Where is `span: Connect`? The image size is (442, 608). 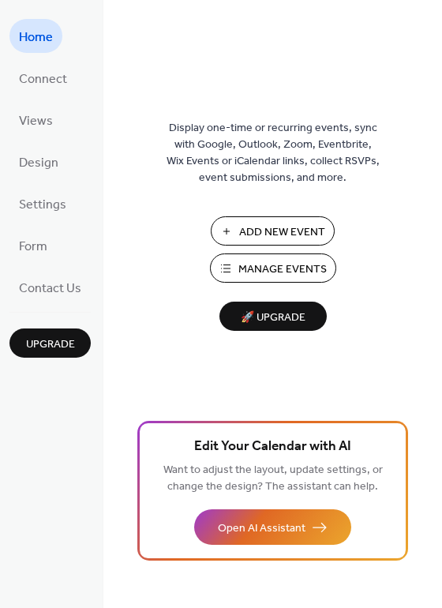 span: Connect is located at coordinates (43, 79).